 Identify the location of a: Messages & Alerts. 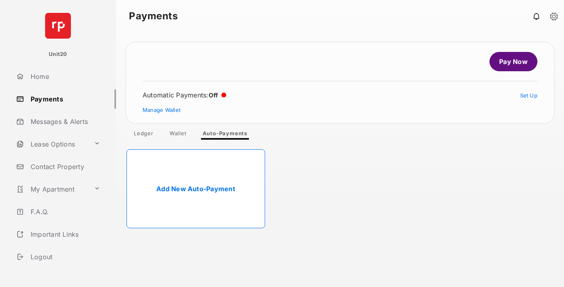
(64, 122).